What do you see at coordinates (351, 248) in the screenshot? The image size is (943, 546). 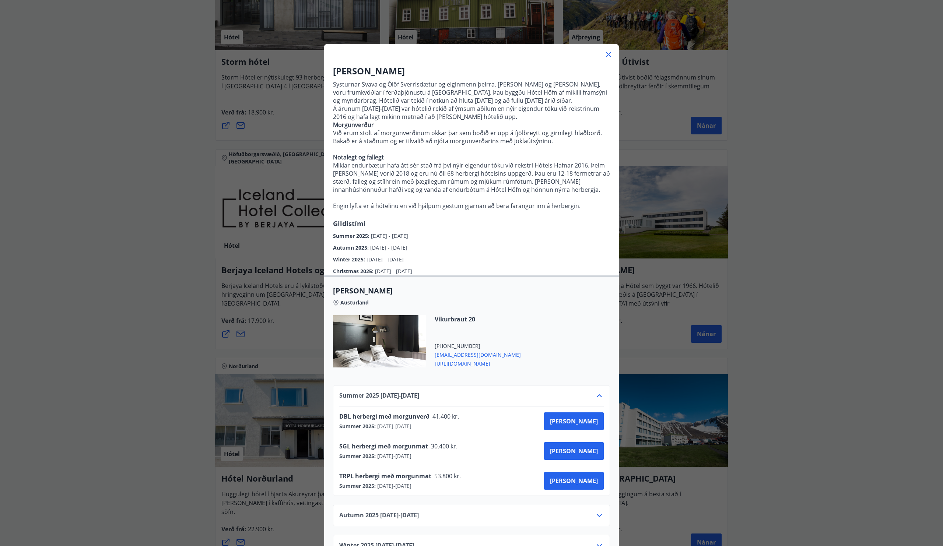 I see `span: Autumn 2025 :` at bounding box center [351, 248].